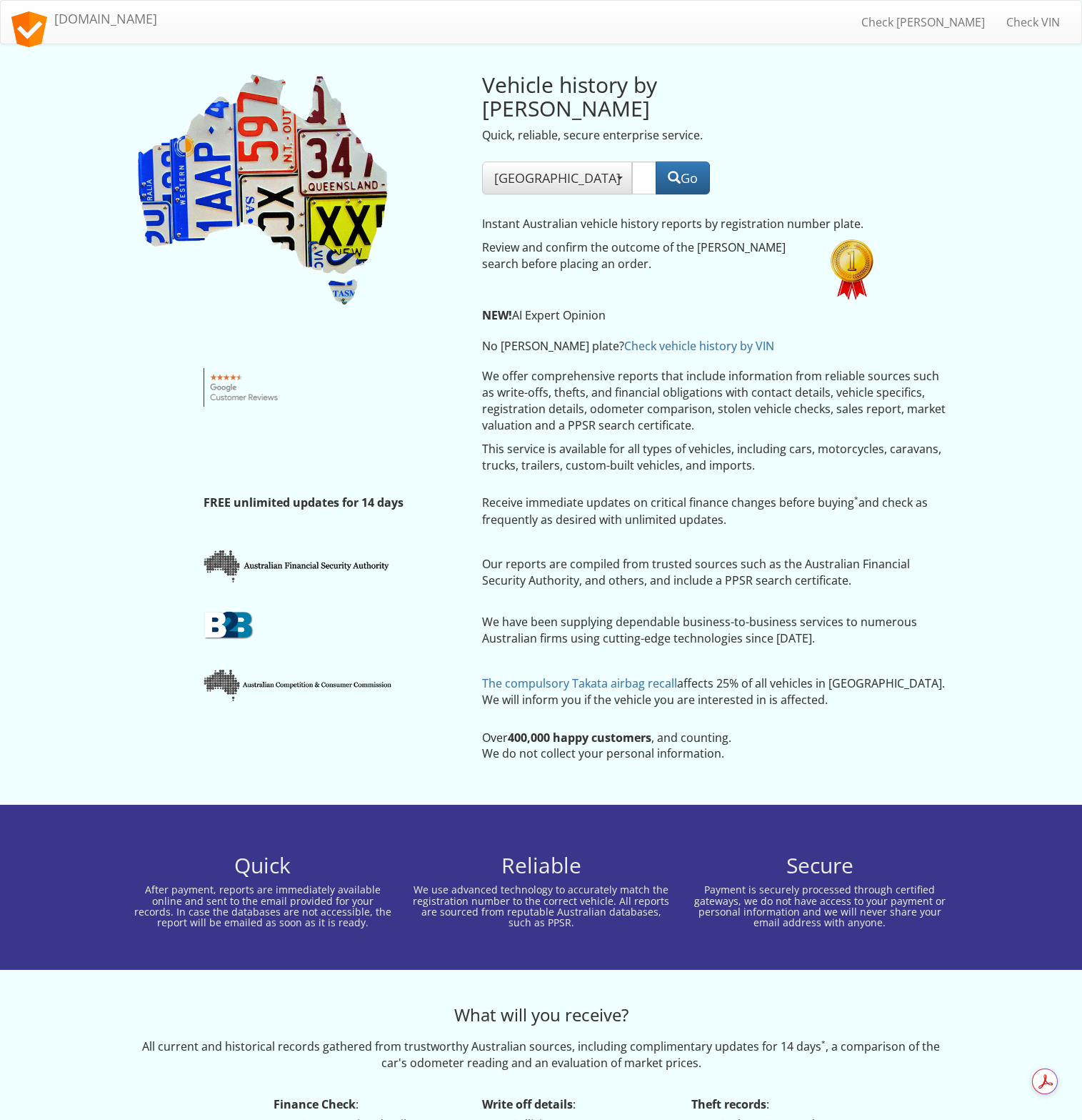  Describe the element at coordinates (683, 178) in the screenshot. I see `button: Go` at that location.